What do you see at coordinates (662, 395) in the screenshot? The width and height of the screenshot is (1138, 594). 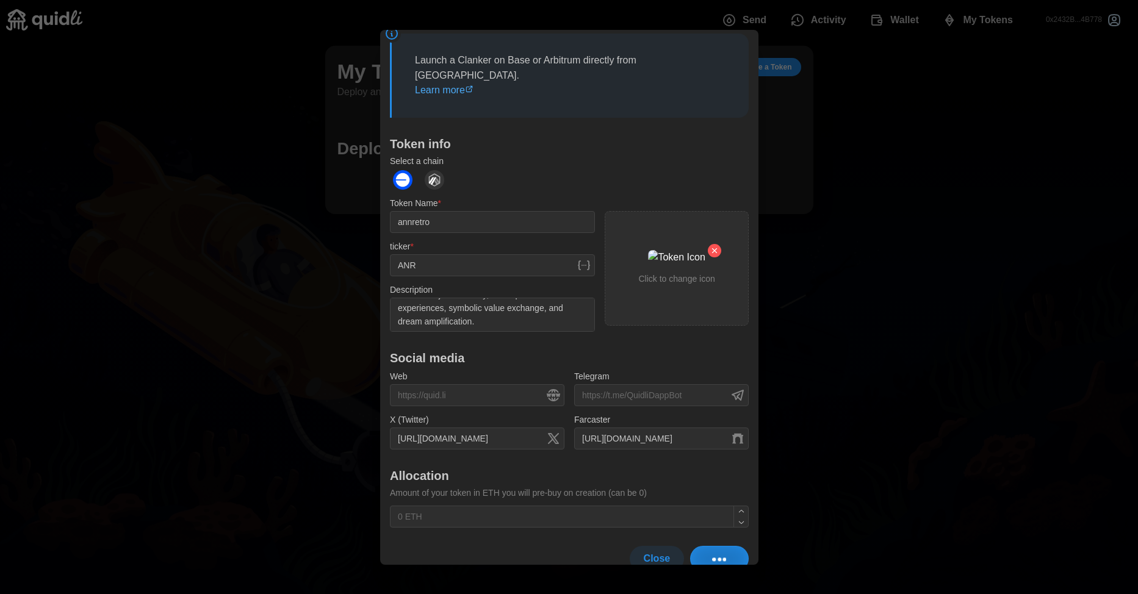 I see `input: https://t.me/QuidliDappBot` at bounding box center [662, 395].